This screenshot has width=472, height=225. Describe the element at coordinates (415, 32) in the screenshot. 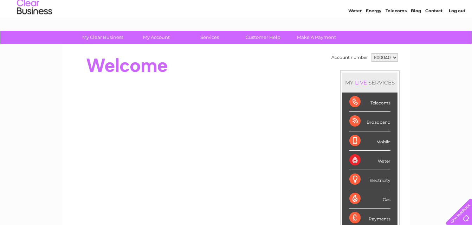

I see `a: Blog` at that location.